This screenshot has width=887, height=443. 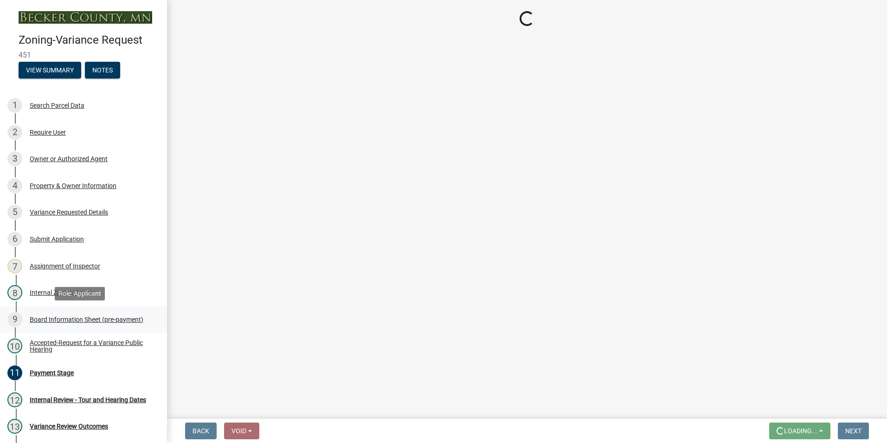 I want to click on div: 8, so click(x=15, y=292).